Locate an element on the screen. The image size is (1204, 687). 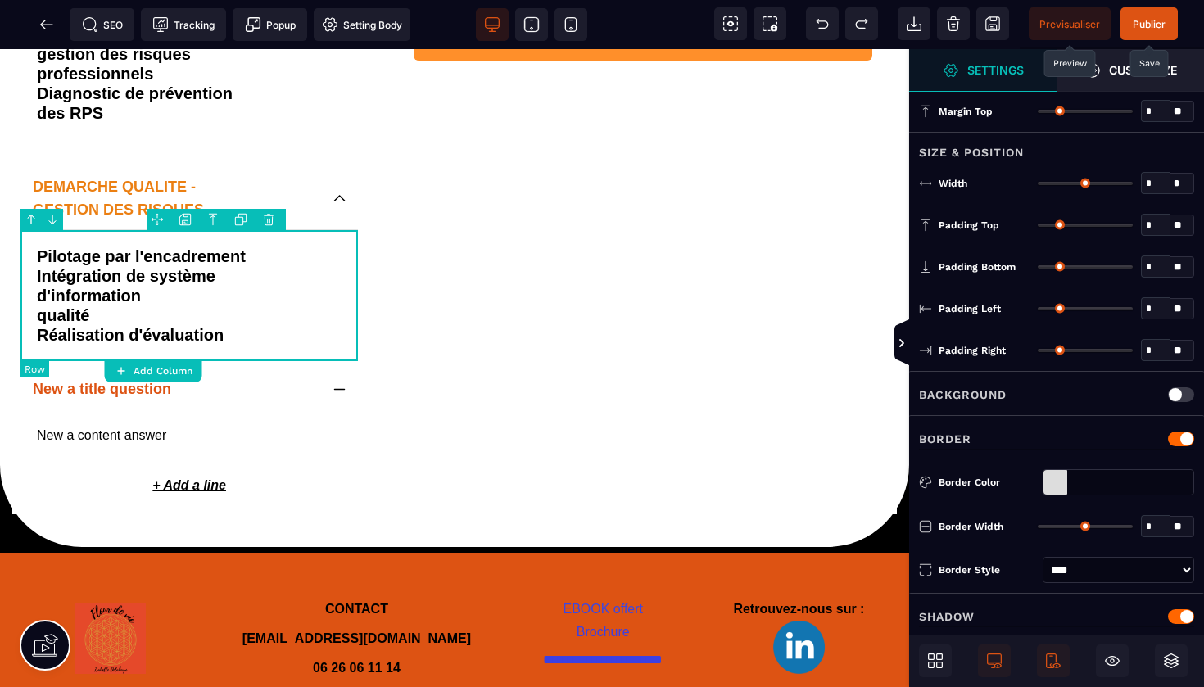
span: Padding Right is located at coordinates (972, 351).